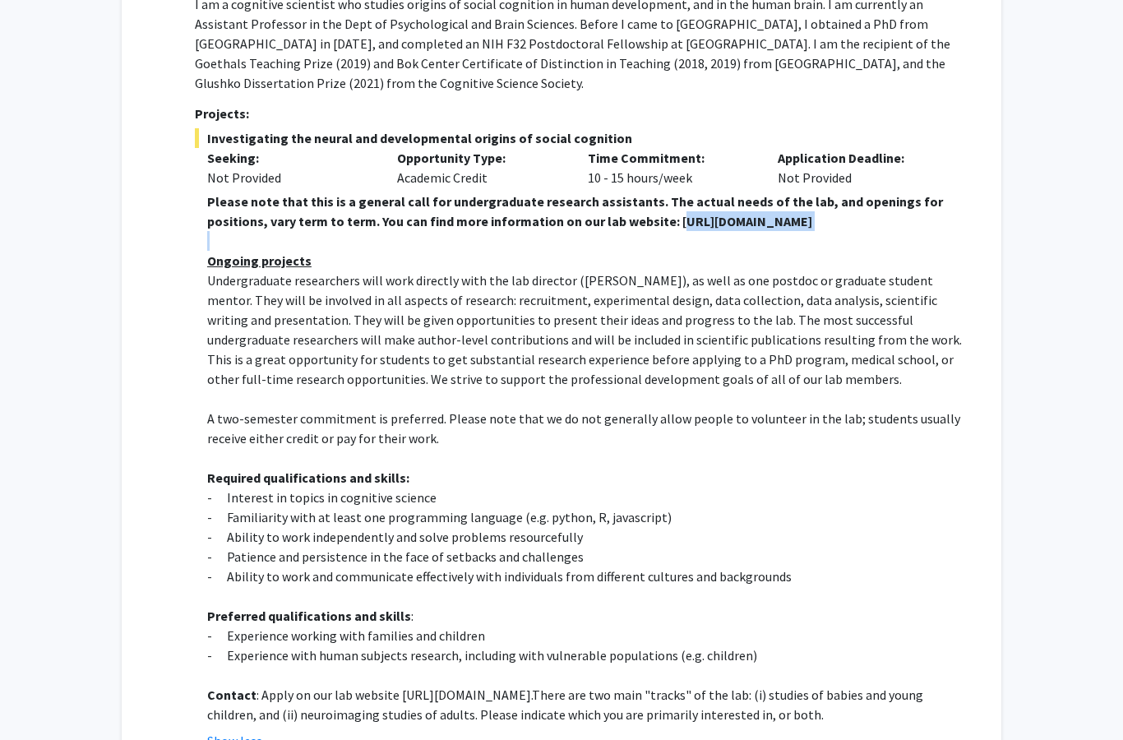 The image size is (1123, 740). What do you see at coordinates (588, 538) in the screenshot?
I see `p: - Ability to work independently and solve problems resourcefully` at bounding box center [588, 538].